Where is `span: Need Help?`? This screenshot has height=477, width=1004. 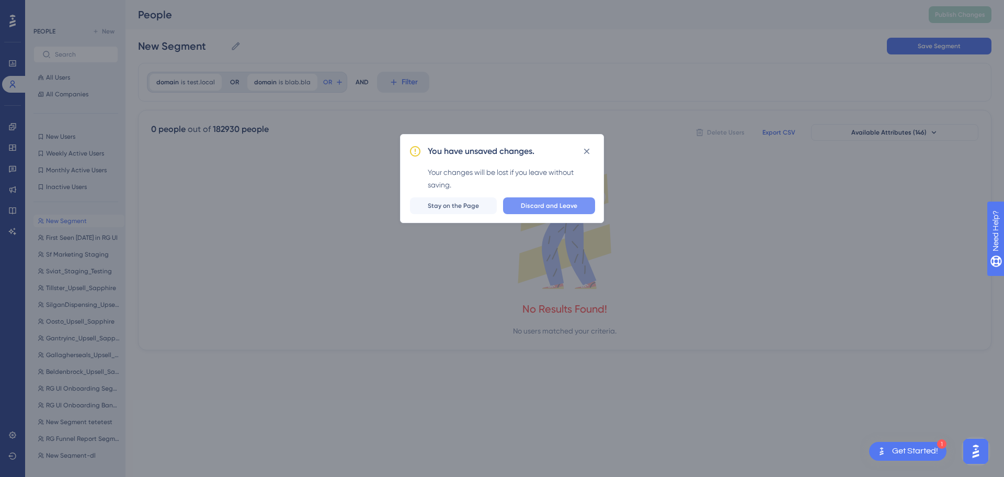
span: Need Help? is located at coordinates (45, 9).